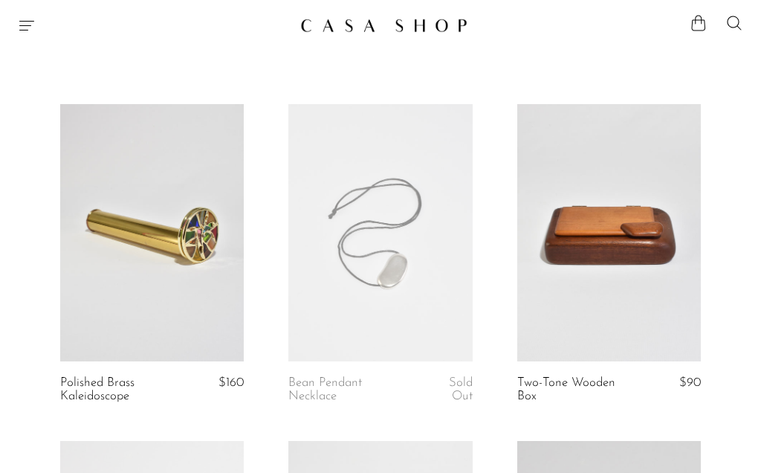 The width and height of the screenshot is (761, 473). What do you see at coordinates (27, 25) in the screenshot?
I see `button: Menu` at bounding box center [27, 25].